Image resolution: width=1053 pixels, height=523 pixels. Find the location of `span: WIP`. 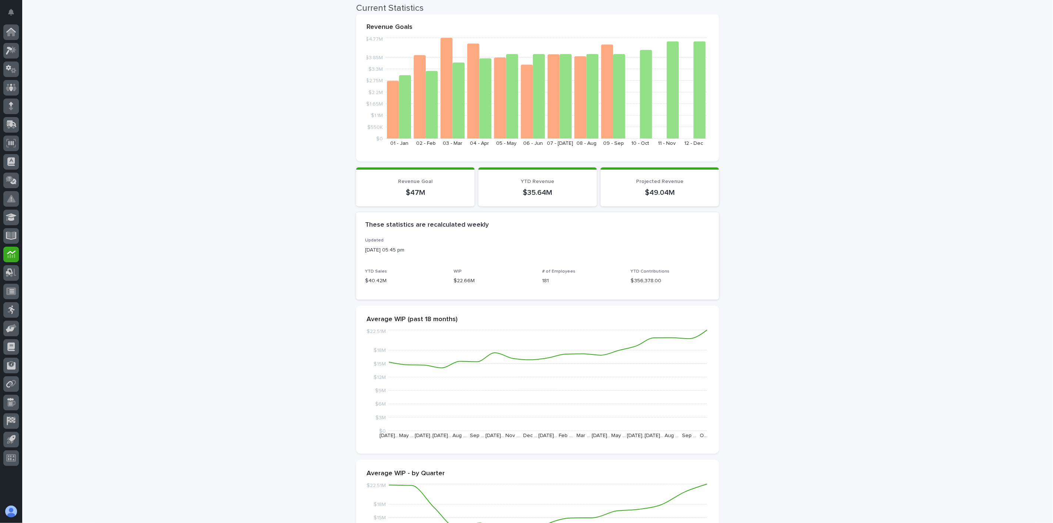

span: WIP is located at coordinates (458, 271).